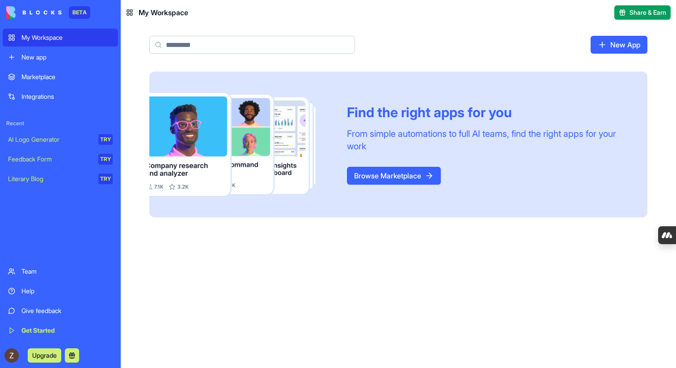  What do you see at coordinates (50, 179) in the screenshot?
I see `div: Literary Blog` at bounding box center [50, 179].